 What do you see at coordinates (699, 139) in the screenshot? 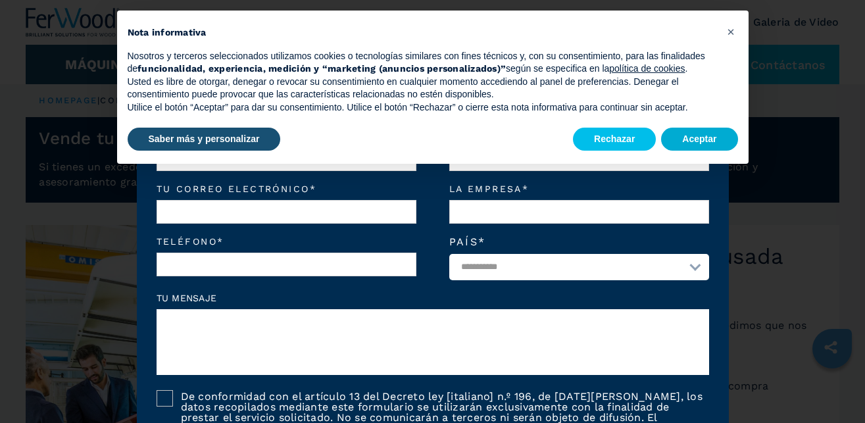
I see `button: Aceptar` at bounding box center [699, 139].